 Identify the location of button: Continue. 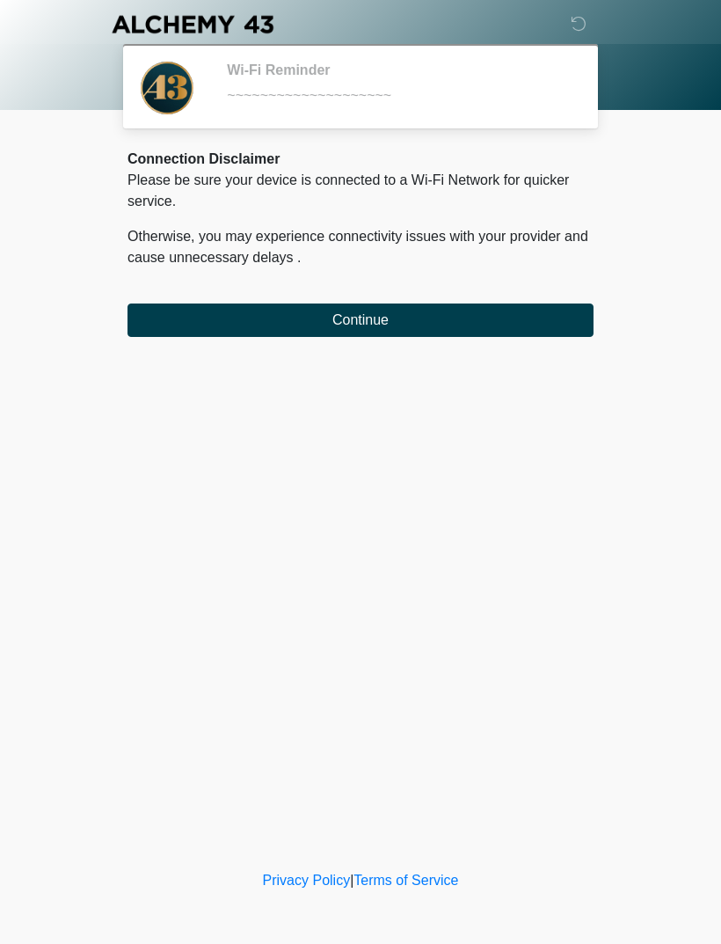
(361, 320).